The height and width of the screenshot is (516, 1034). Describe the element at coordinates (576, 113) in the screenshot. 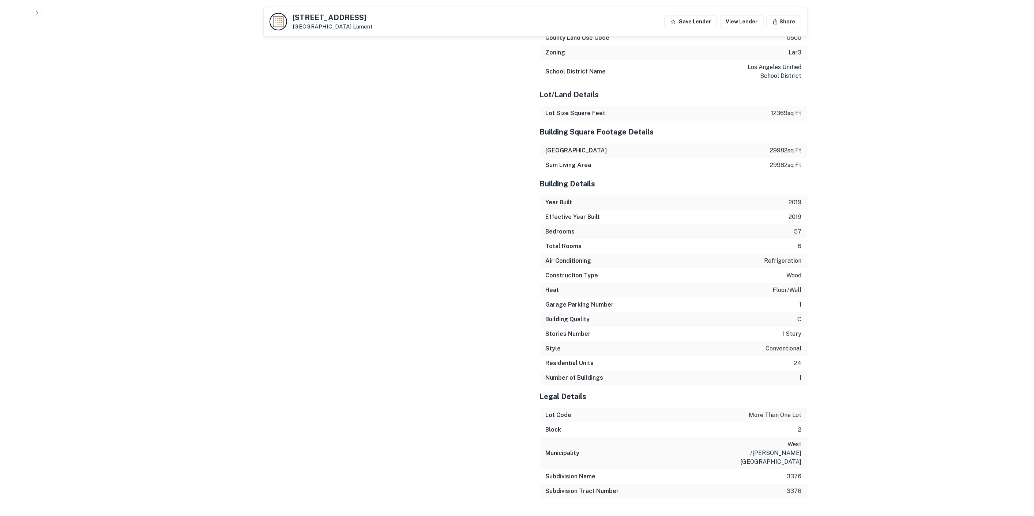

I see `h6: Lot Size Square Feet` at that location.